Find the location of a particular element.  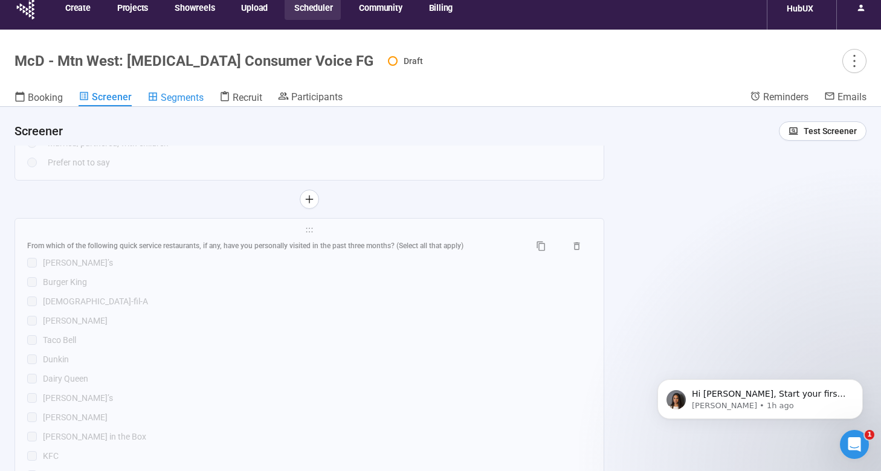

span: Reminders is located at coordinates (786, 97).